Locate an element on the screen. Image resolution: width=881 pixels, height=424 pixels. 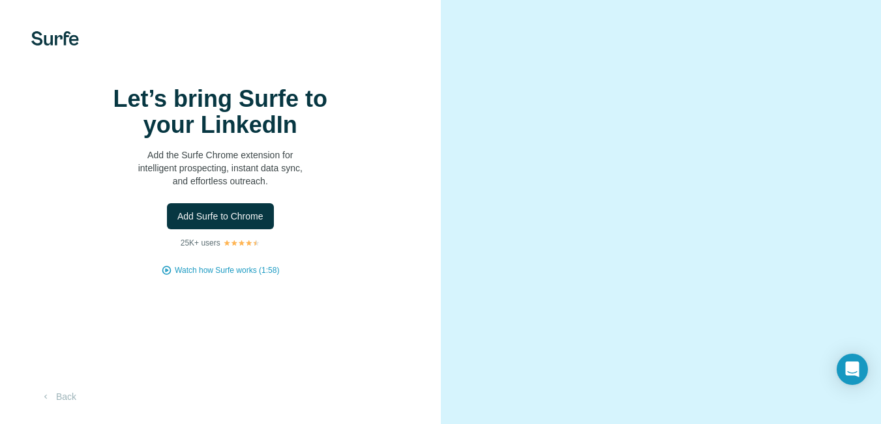
span: Watch how Surfe works (1:58) is located at coordinates (227, 270).